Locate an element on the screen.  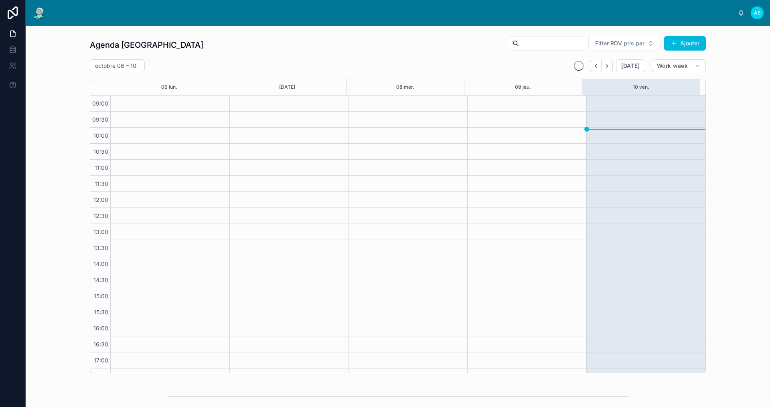
button: Ajouter is located at coordinates (685, 43).